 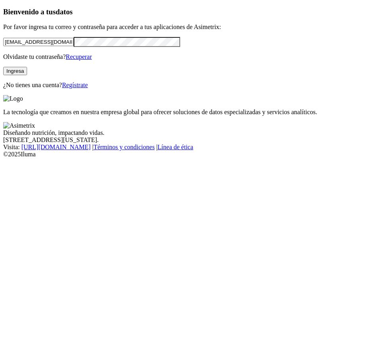 What do you see at coordinates (175, 147) in the screenshot?
I see `a: Línea de ética` at bounding box center [175, 147].